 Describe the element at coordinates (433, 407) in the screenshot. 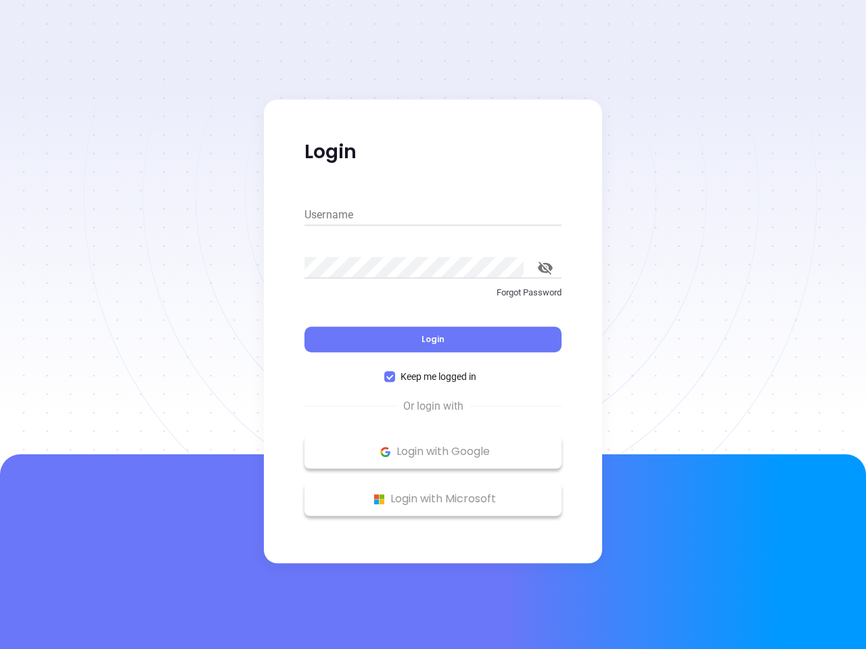

I see `span: Or login with` at that location.